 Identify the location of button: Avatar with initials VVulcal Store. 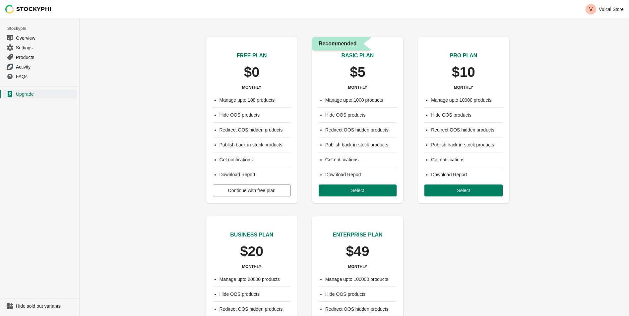
(604, 9).